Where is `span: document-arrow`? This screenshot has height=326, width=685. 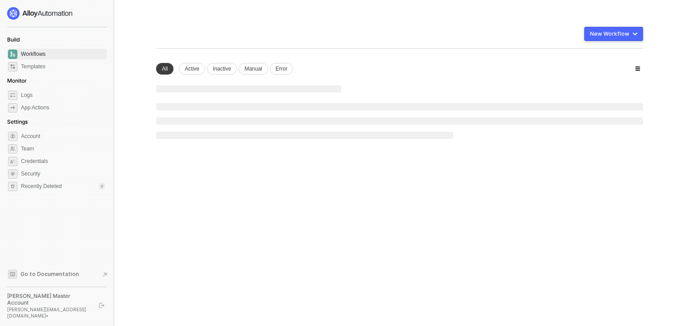
span: document-arrow is located at coordinates (105, 274).